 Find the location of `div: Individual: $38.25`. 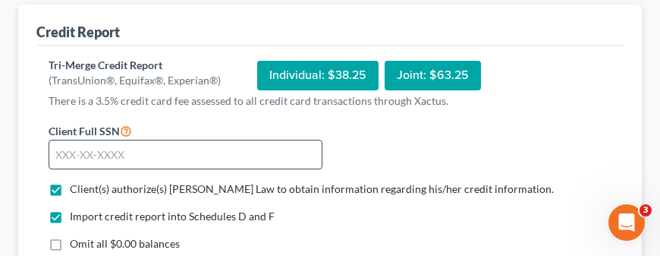

div: Individual: $38.25 is located at coordinates (318, 75).